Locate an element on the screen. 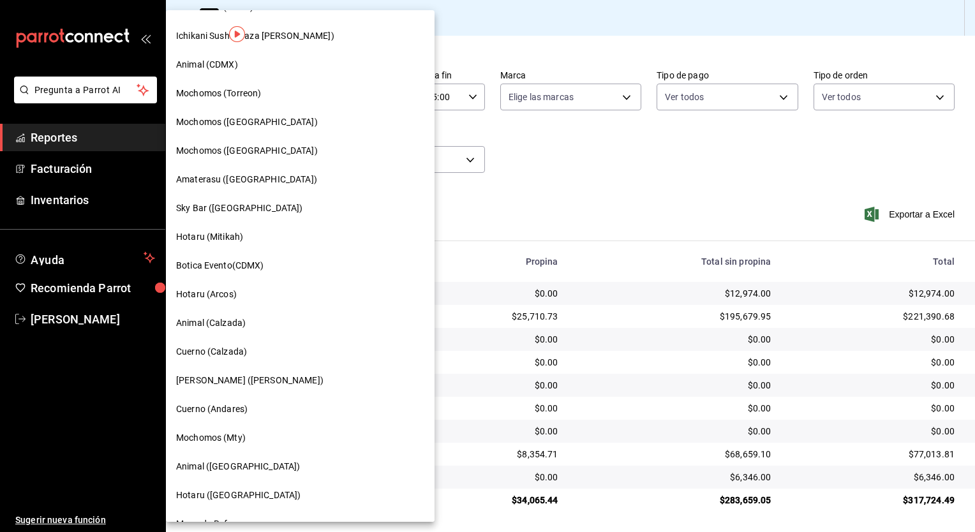  div: Animal (Calzada) is located at coordinates (300, 323).